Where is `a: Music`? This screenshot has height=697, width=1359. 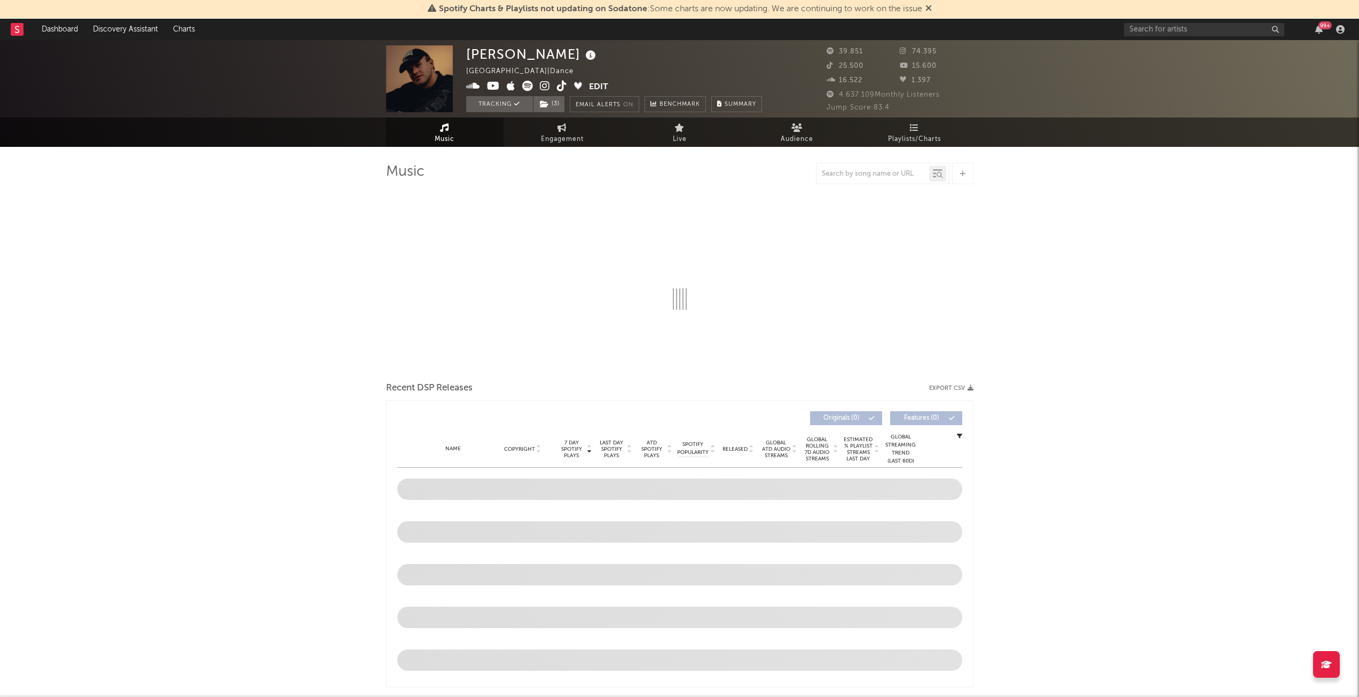
a: Music is located at coordinates (445, 132).